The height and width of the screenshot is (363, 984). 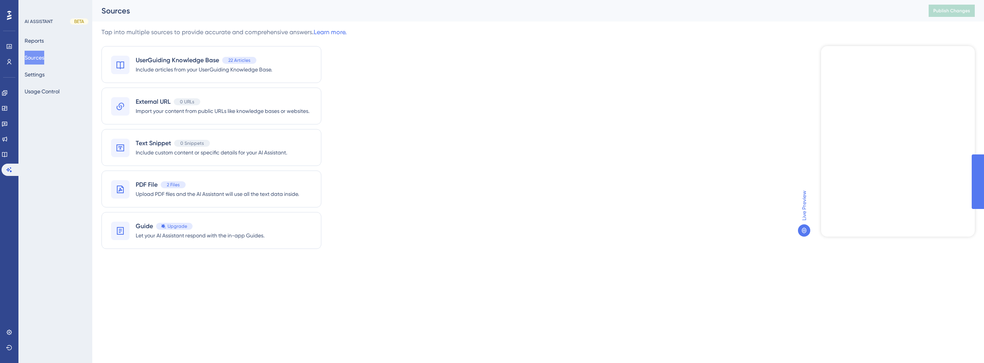 I want to click on div: BETA, so click(x=79, y=22).